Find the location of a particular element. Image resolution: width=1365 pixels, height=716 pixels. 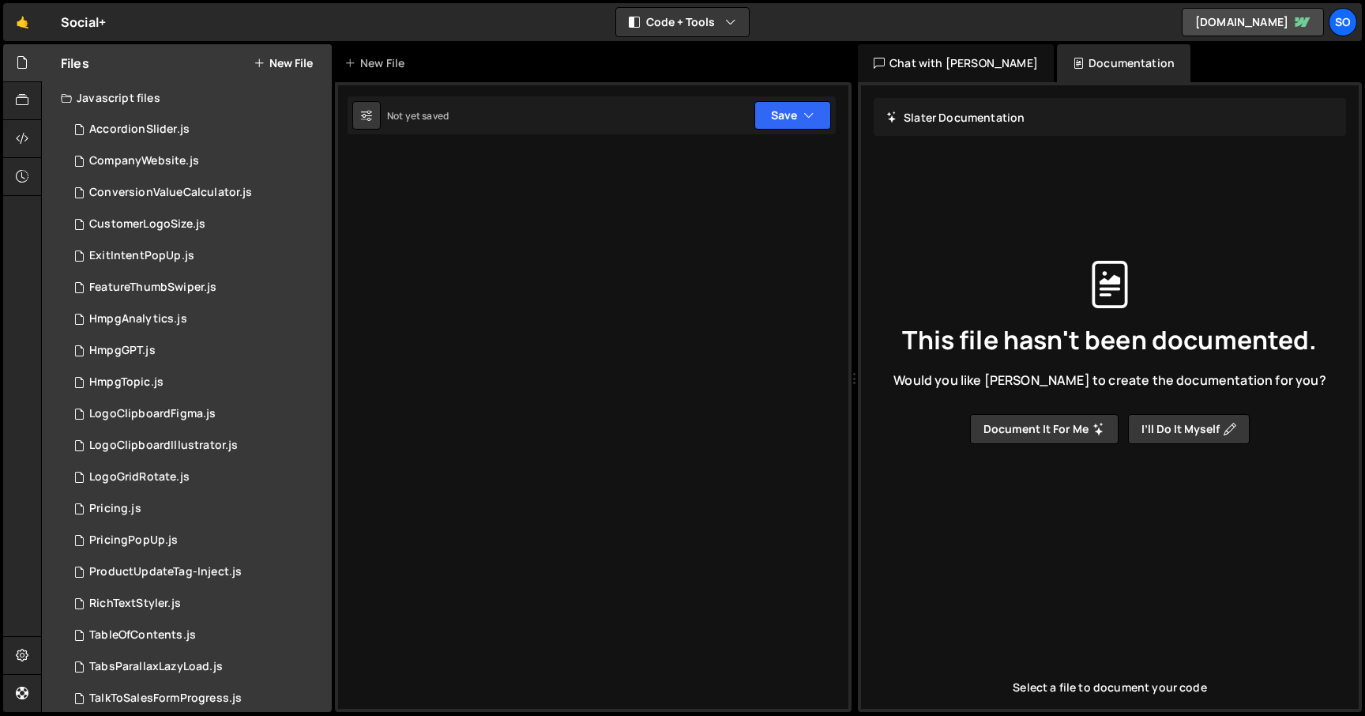

div: TalkToSalesFormProgress.js is located at coordinates (165, 698).